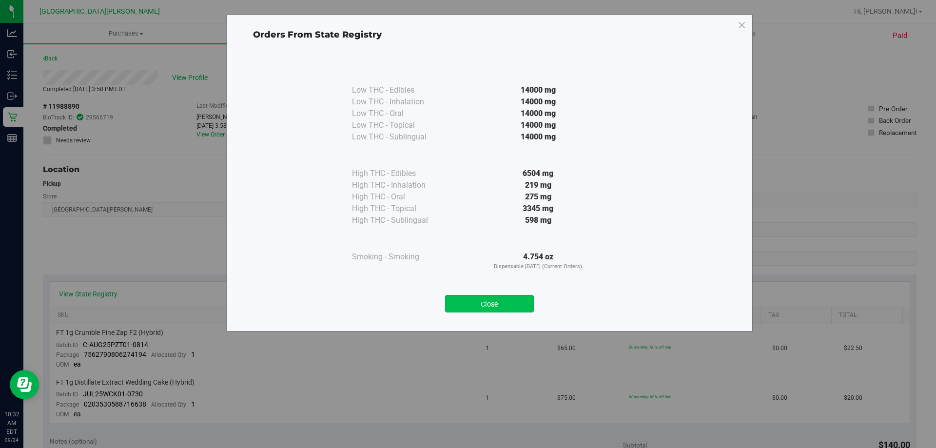 The width and height of the screenshot is (936, 448). What do you see at coordinates (401, 174) in the screenshot?
I see `div: High THC - Edibles` at bounding box center [401, 174].